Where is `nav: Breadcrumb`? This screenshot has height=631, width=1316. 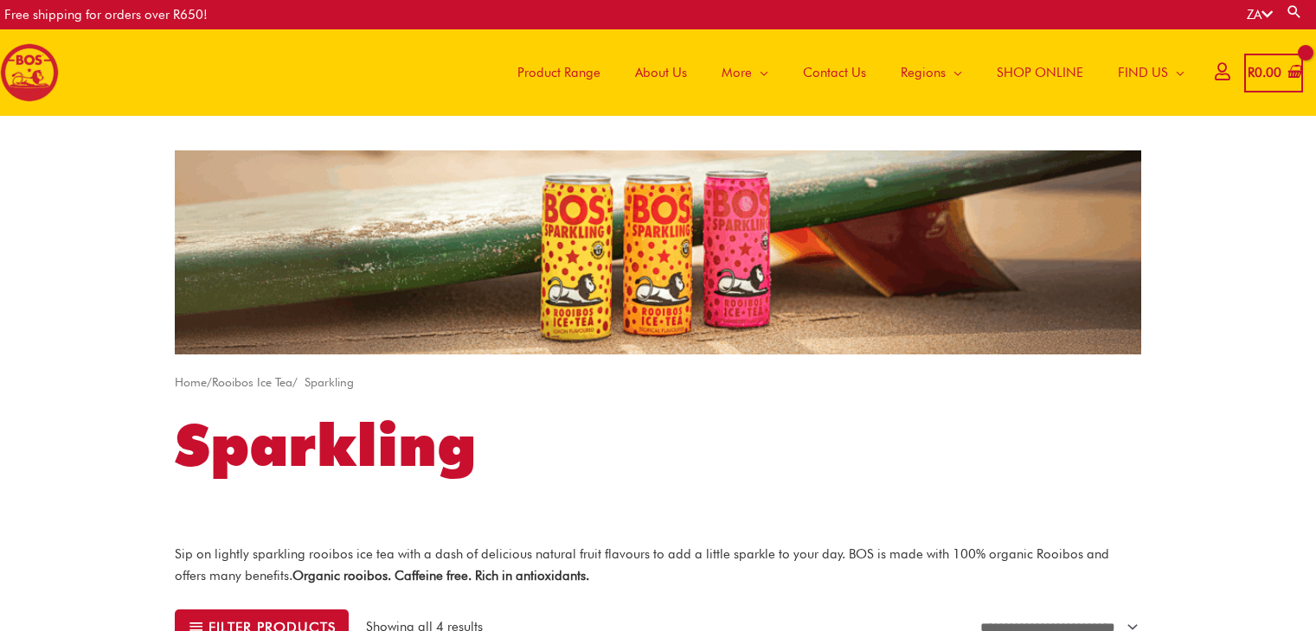 nav: Breadcrumb is located at coordinates (657, 382).